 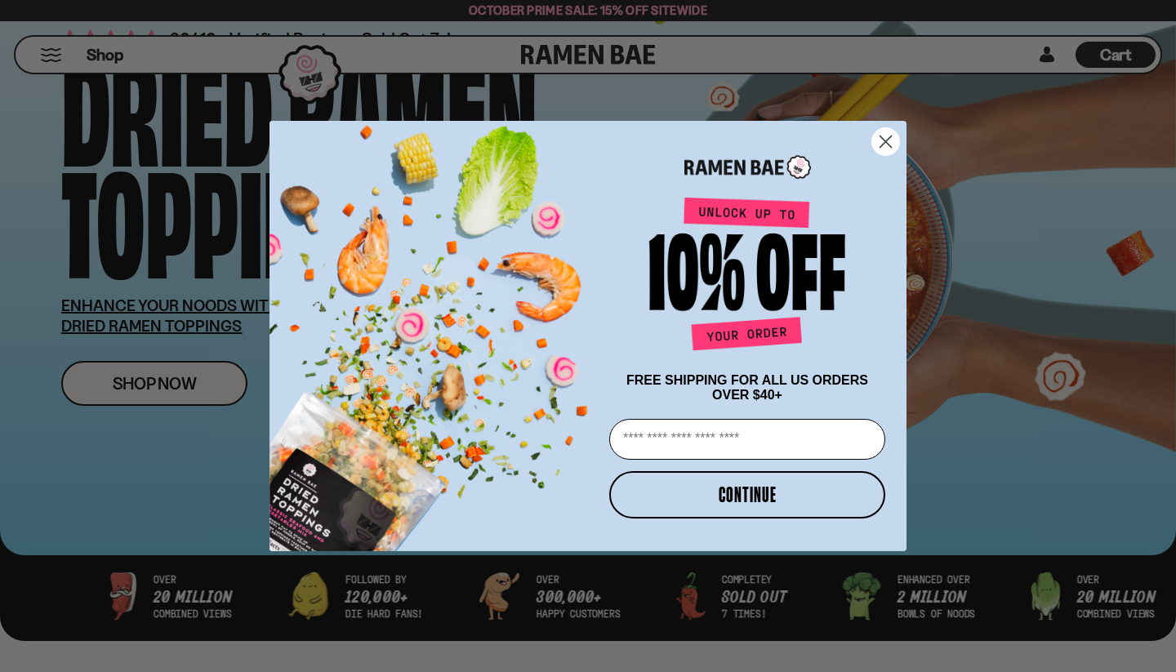 I want to click on span: FREE SHIPPING FOR ALL US ORDERS OVER $40+, so click(x=747, y=387).